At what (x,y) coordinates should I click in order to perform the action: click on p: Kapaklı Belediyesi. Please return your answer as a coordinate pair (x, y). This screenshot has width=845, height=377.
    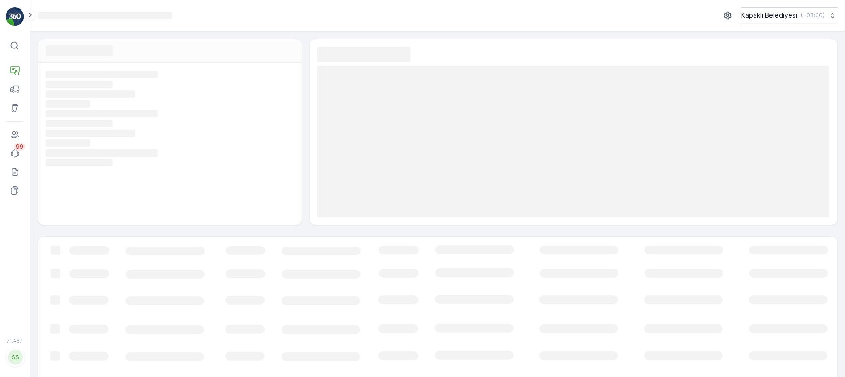
    Looking at the image, I should click on (769, 15).